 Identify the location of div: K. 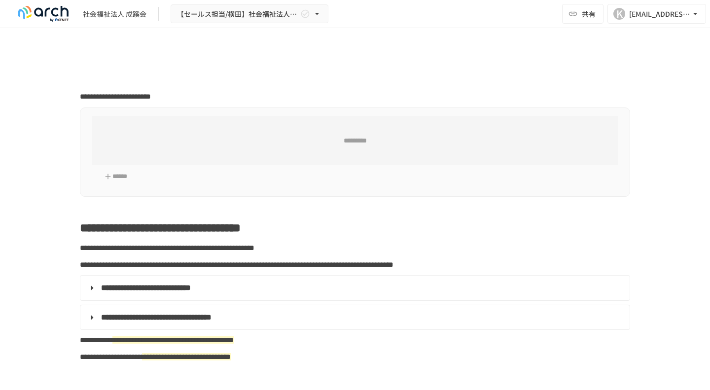
(619, 14).